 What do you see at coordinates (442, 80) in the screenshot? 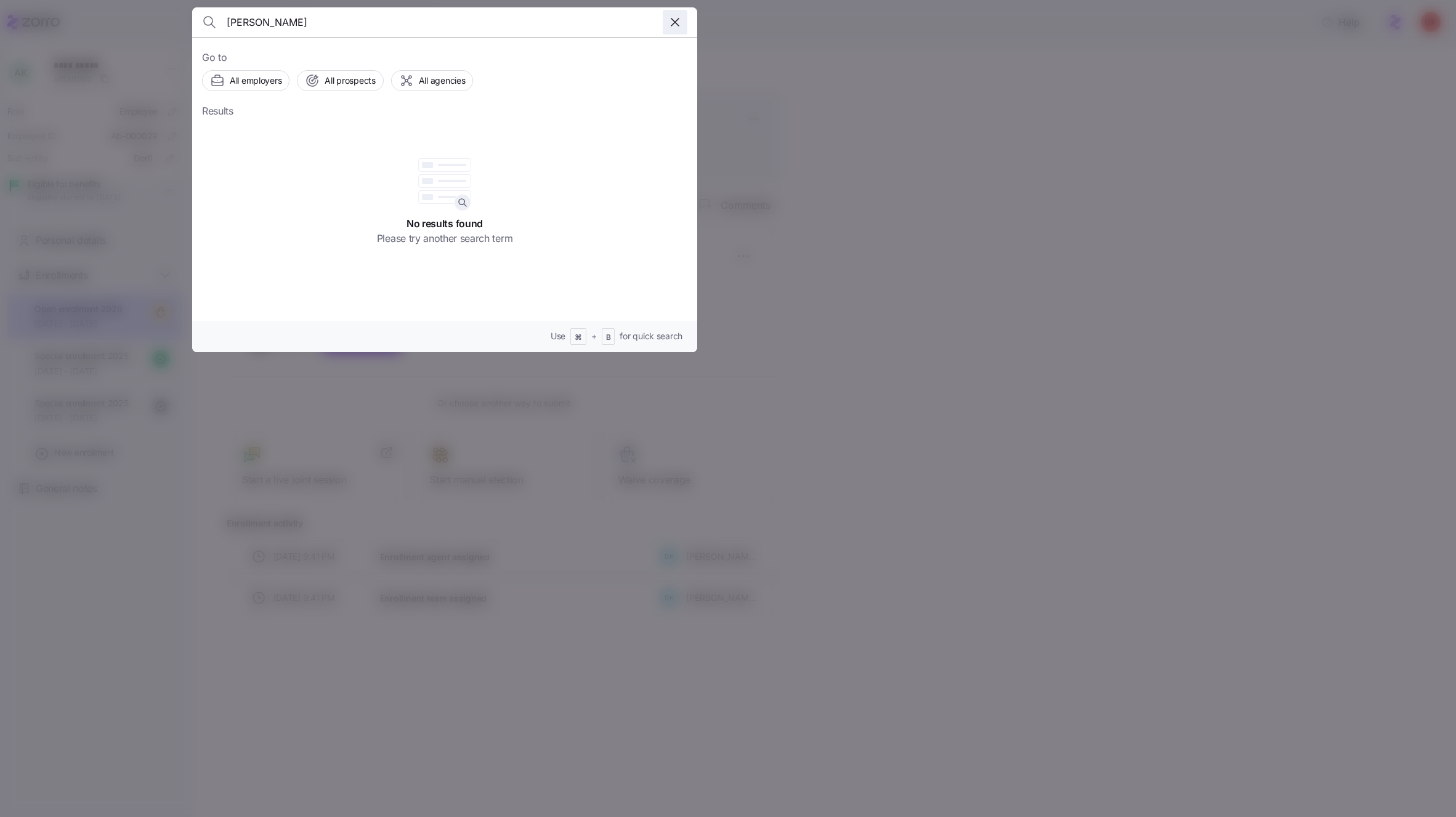
I see `span: All agencies` at bounding box center [442, 80].